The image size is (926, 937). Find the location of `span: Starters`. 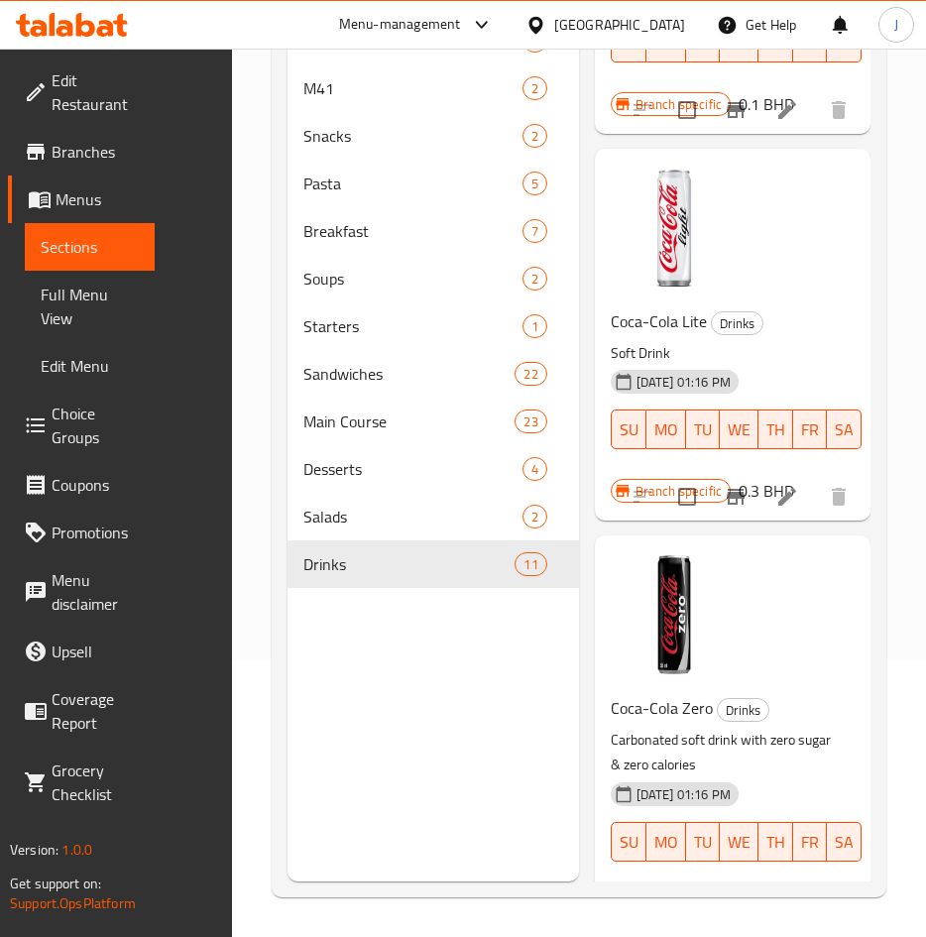

span: Starters is located at coordinates (412, 326).